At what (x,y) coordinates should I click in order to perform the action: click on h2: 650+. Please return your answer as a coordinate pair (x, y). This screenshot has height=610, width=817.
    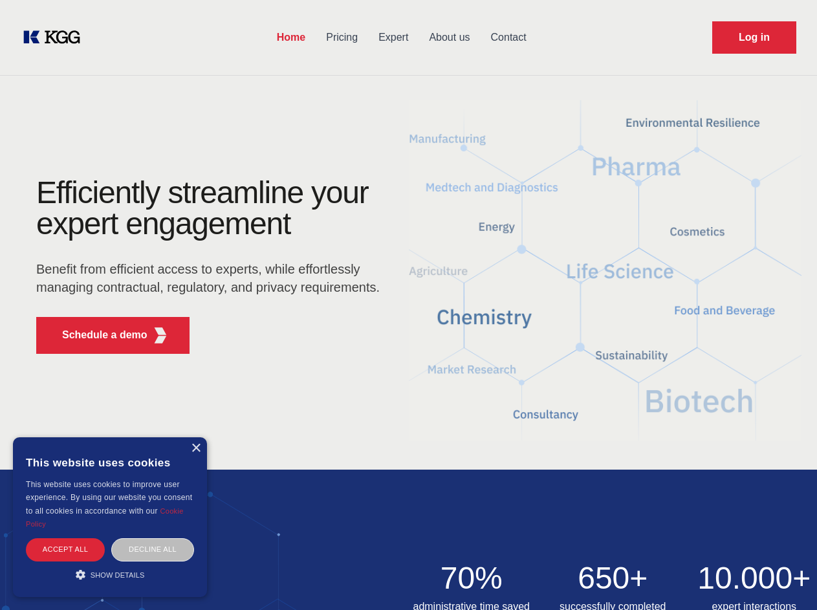
    Looking at the image, I should click on (613, 578).